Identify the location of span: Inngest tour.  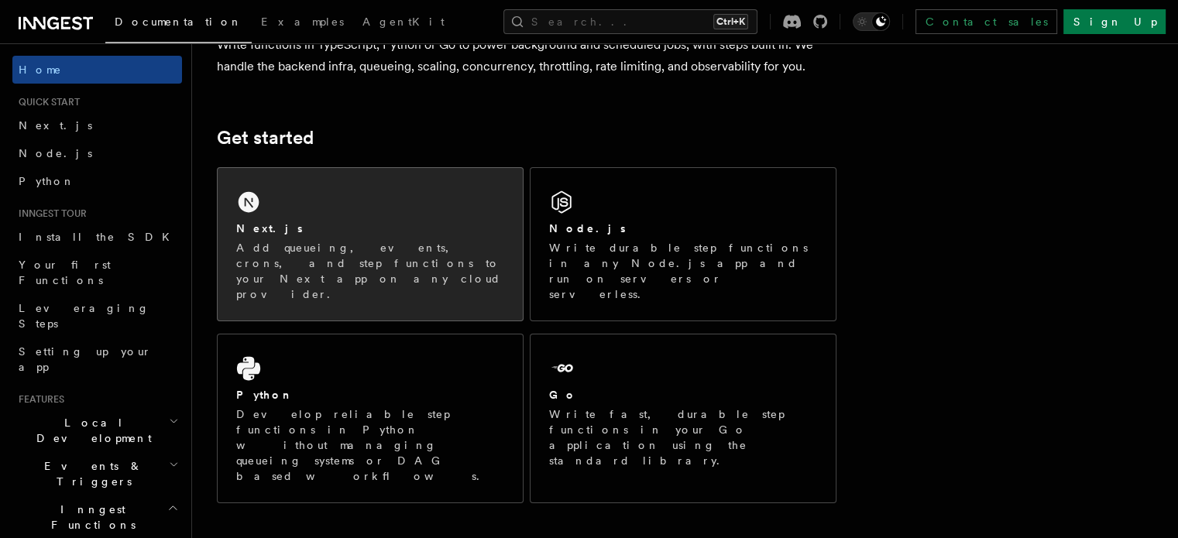
(50, 214).